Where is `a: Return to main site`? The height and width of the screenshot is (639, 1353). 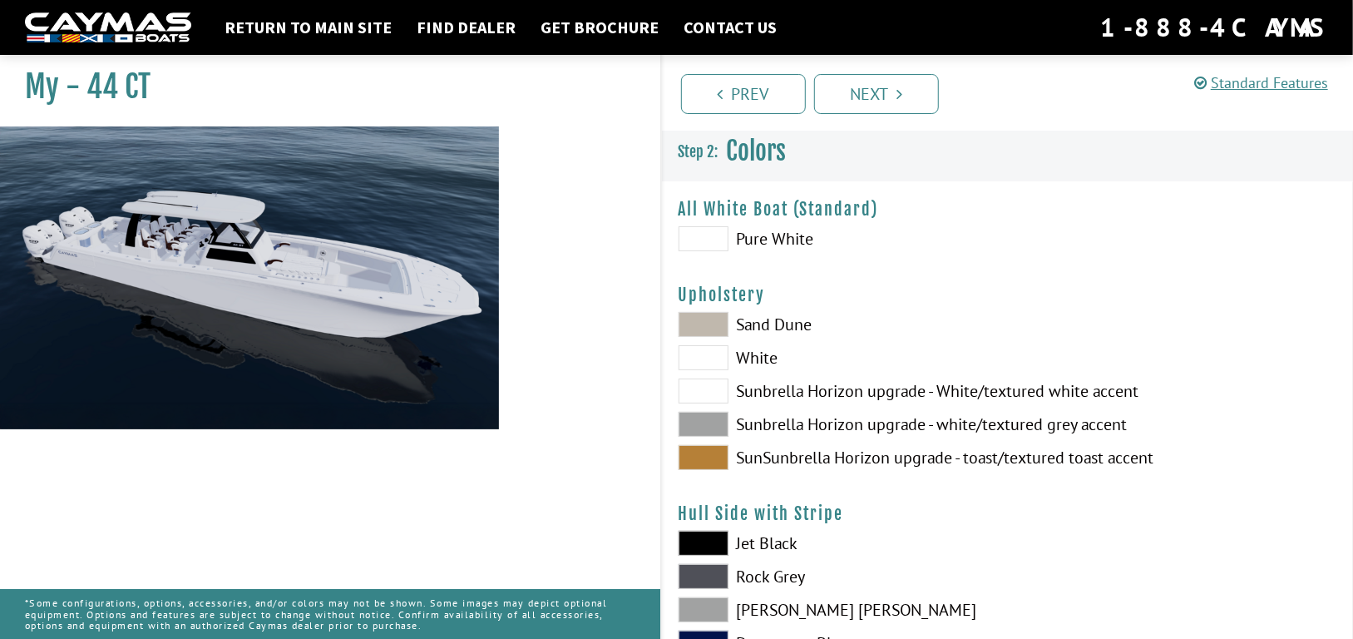
a: Return to main site is located at coordinates (308, 27).